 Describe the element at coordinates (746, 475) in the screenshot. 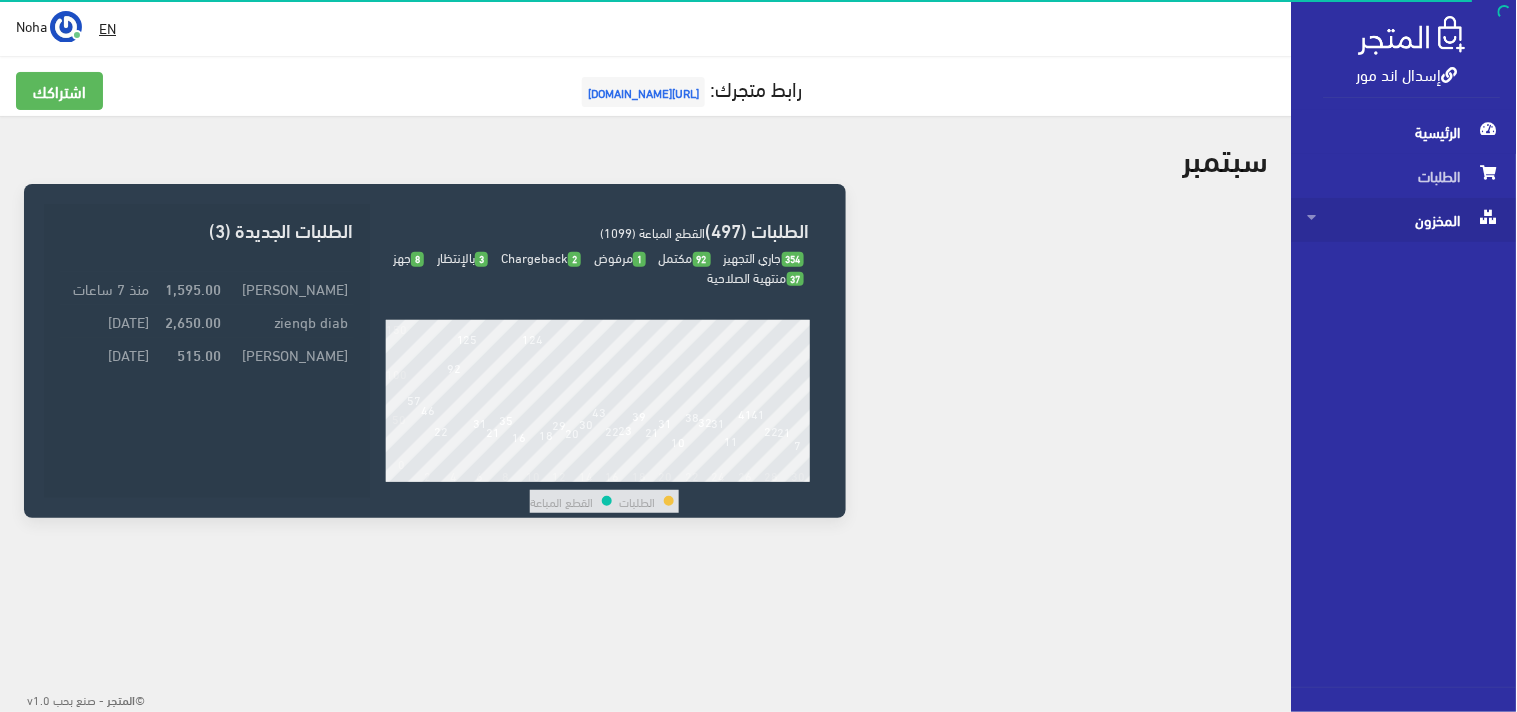

I see `div: 26` at that location.